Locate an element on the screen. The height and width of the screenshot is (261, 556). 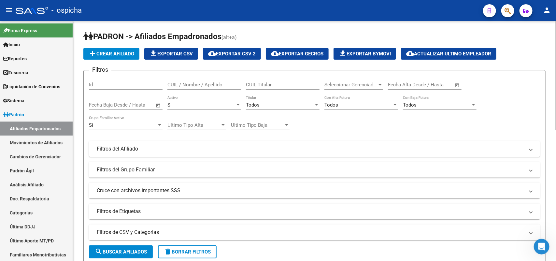
mat-icon: search is located at coordinates (99, 252).